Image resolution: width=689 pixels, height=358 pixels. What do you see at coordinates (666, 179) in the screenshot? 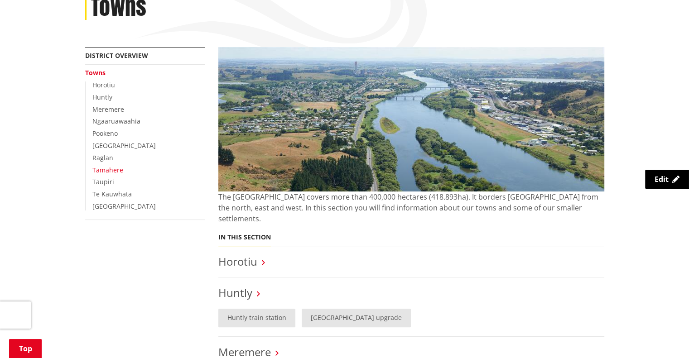
I see `a: Edit` at bounding box center [666, 179].